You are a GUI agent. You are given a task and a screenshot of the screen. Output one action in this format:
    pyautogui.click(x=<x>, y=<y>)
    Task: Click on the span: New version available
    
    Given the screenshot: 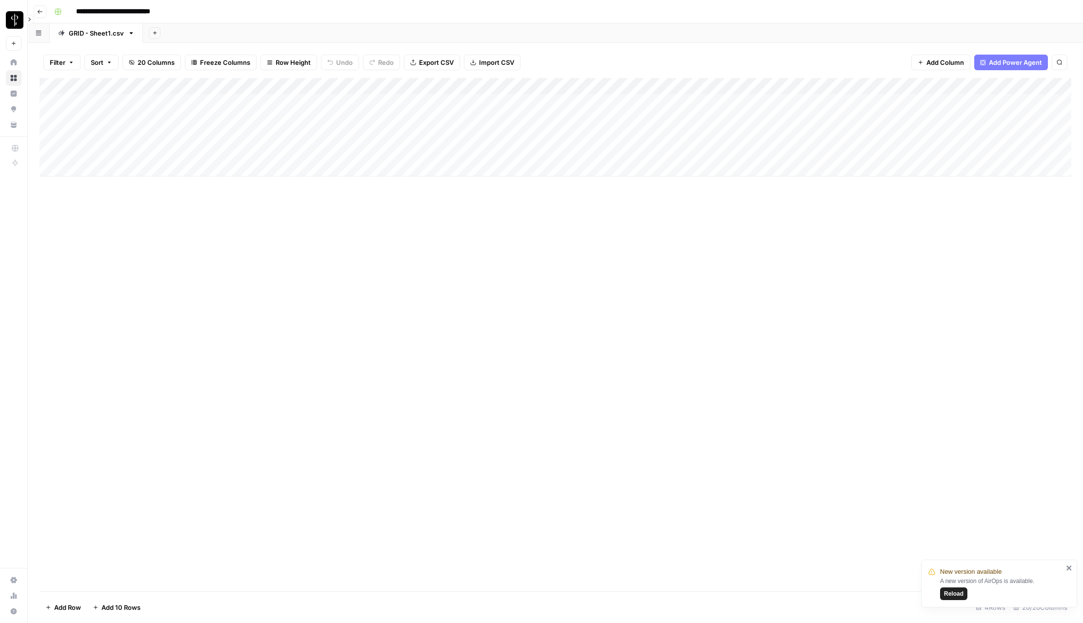 What is the action you would take?
    pyautogui.click(x=970, y=572)
    